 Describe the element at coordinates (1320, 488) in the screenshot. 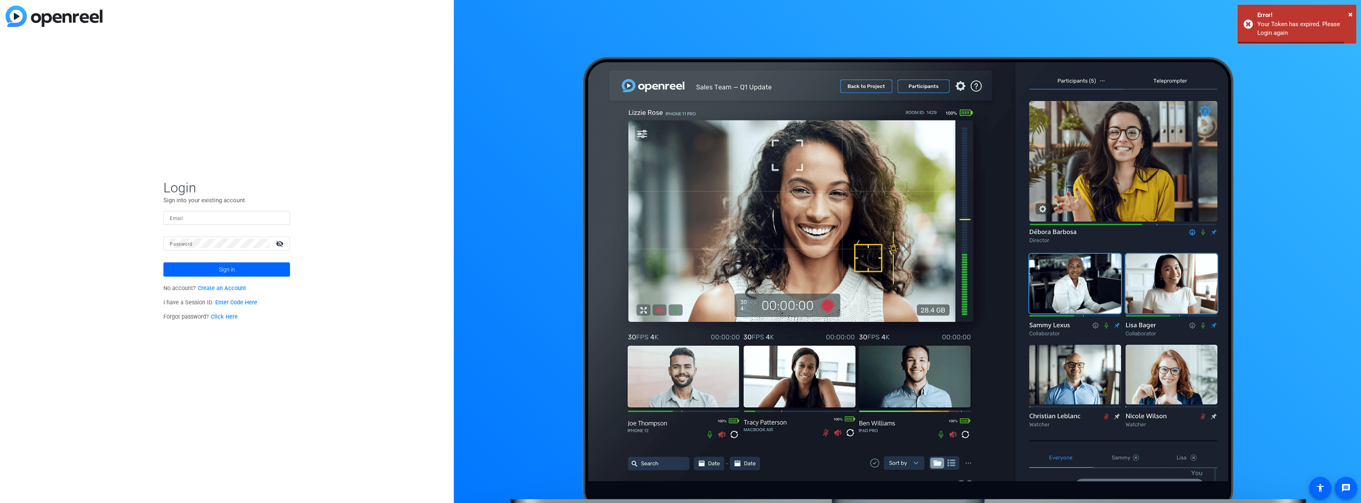

I see `mat-icon: accessibility` at that location.